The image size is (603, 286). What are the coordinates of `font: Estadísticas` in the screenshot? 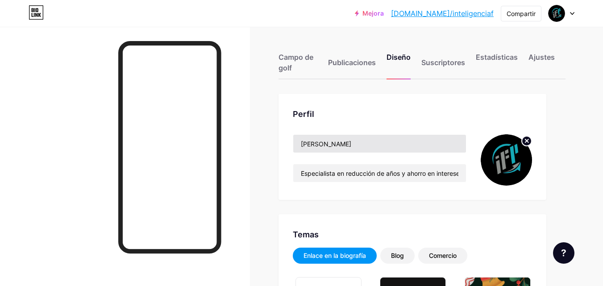 It's located at (497, 57).